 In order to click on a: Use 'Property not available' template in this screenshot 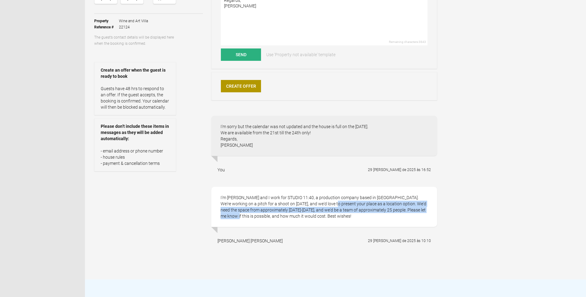, I will do `click(301, 55)`.